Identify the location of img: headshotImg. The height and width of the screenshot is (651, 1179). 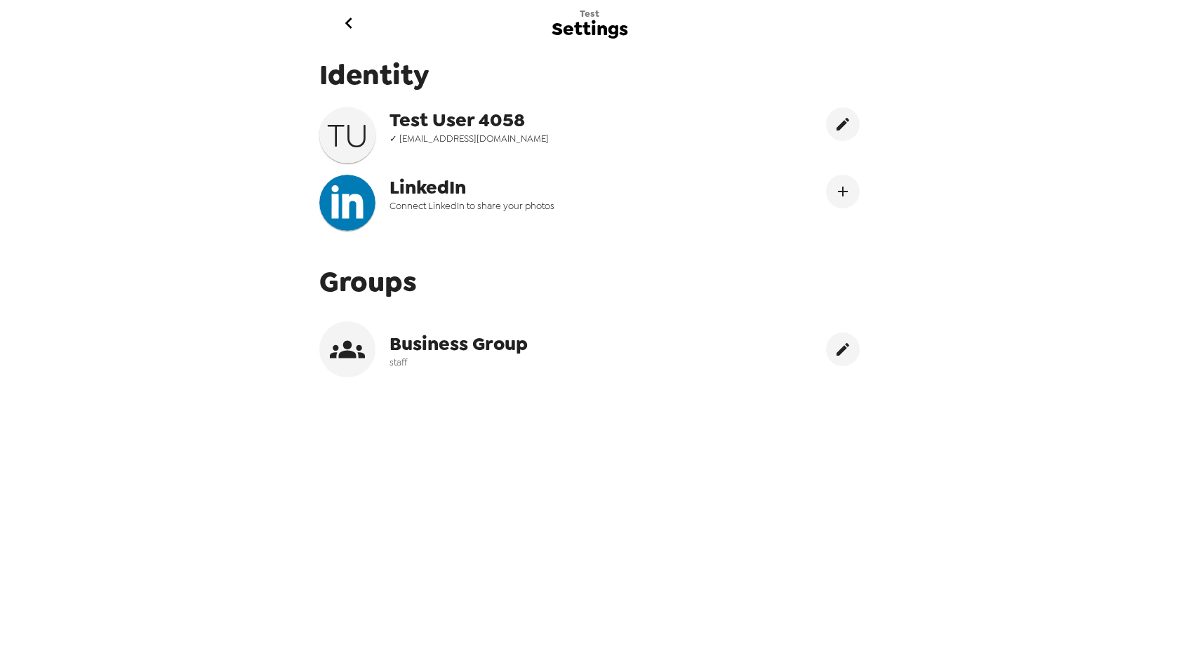
(347, 203).